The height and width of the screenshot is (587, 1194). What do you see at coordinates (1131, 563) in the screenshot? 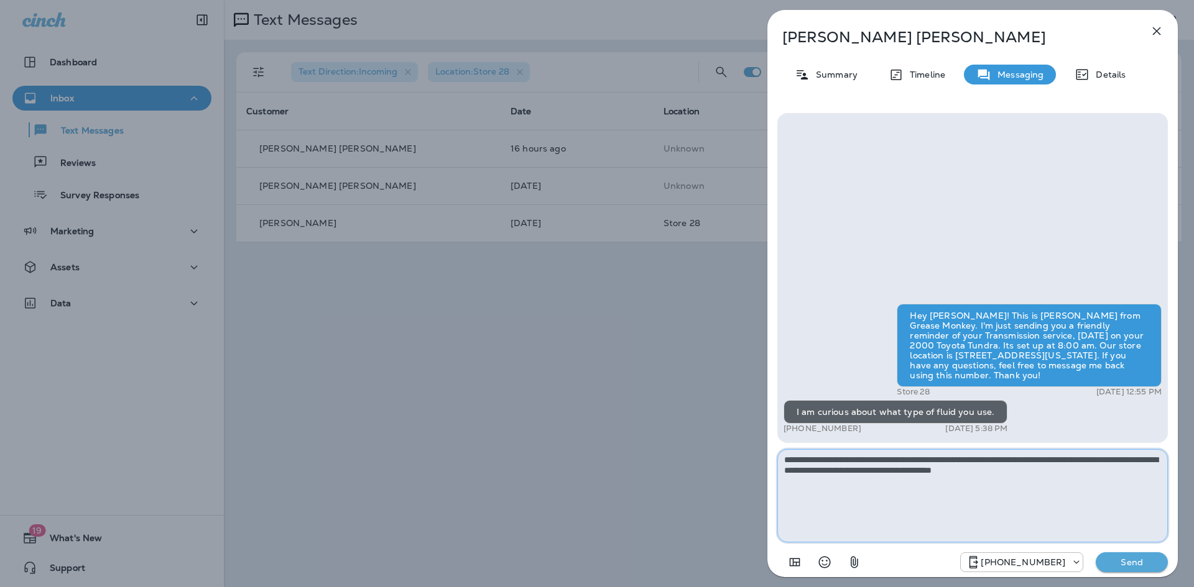
I see `p: Send` at bounding box center [1131, 563].